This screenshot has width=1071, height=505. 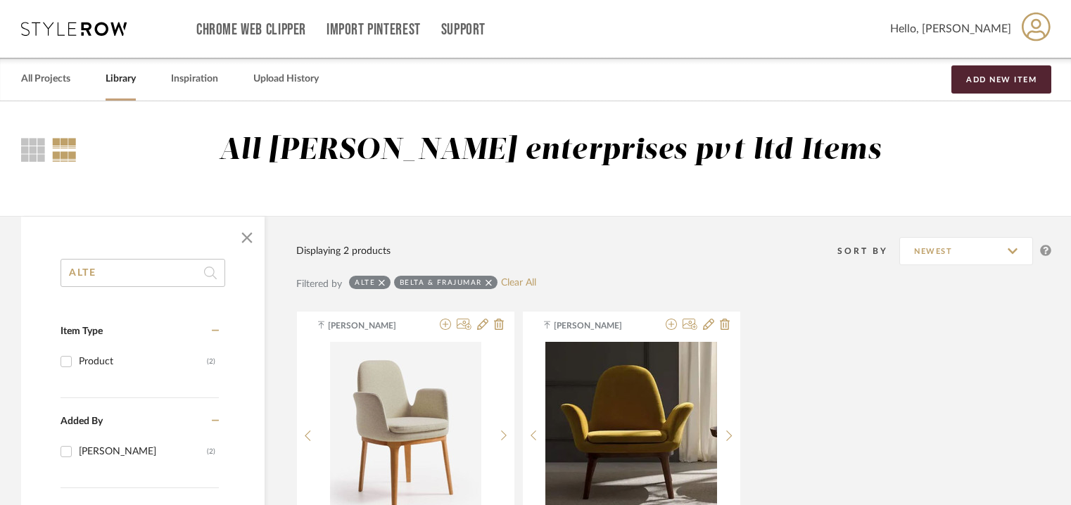 What do you see at coordinates (247, 238) in the screenshot?
I see `button: Close` at bounding box center [247, 238].